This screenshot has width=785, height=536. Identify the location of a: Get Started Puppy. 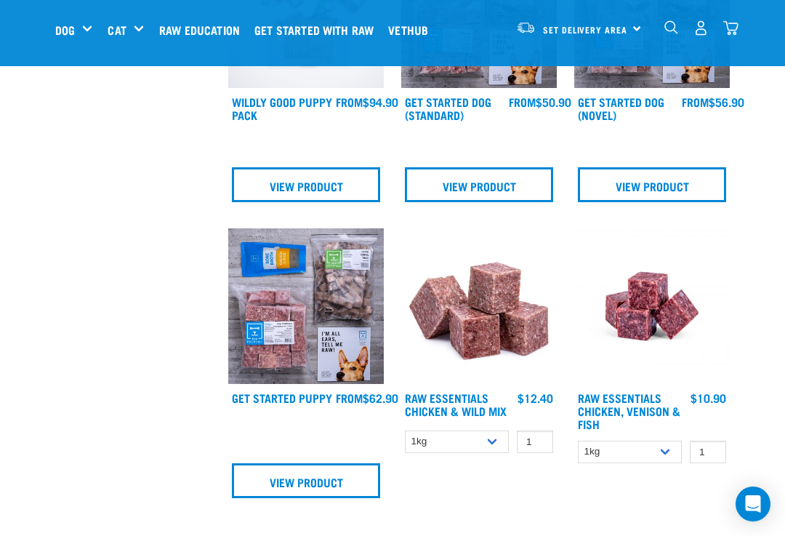
(282, 397).